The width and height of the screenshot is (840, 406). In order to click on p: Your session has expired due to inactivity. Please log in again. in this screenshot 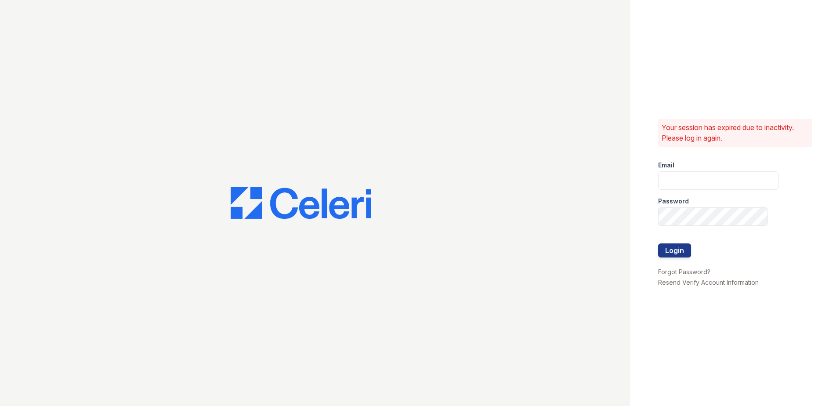, I will do `click(735, 133)`.